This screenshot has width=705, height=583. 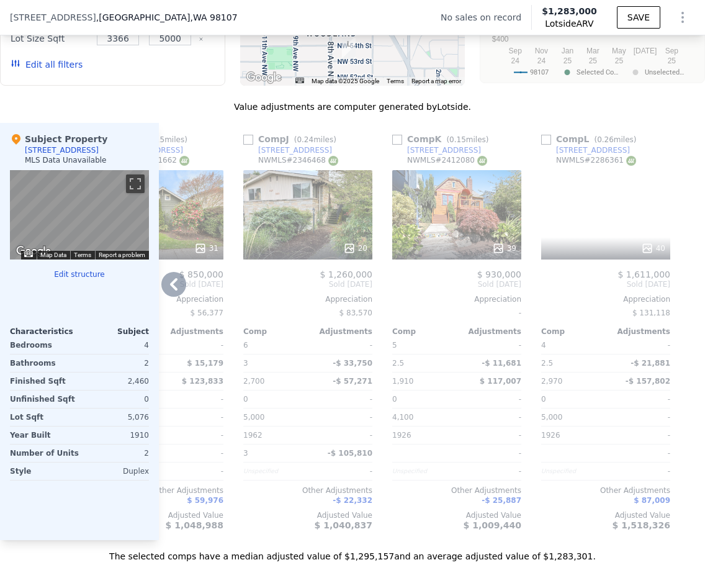 What do you see at coordinates (541, 51) in the screenshot?
I see `text: Nov` at bounding box center [541, 51].